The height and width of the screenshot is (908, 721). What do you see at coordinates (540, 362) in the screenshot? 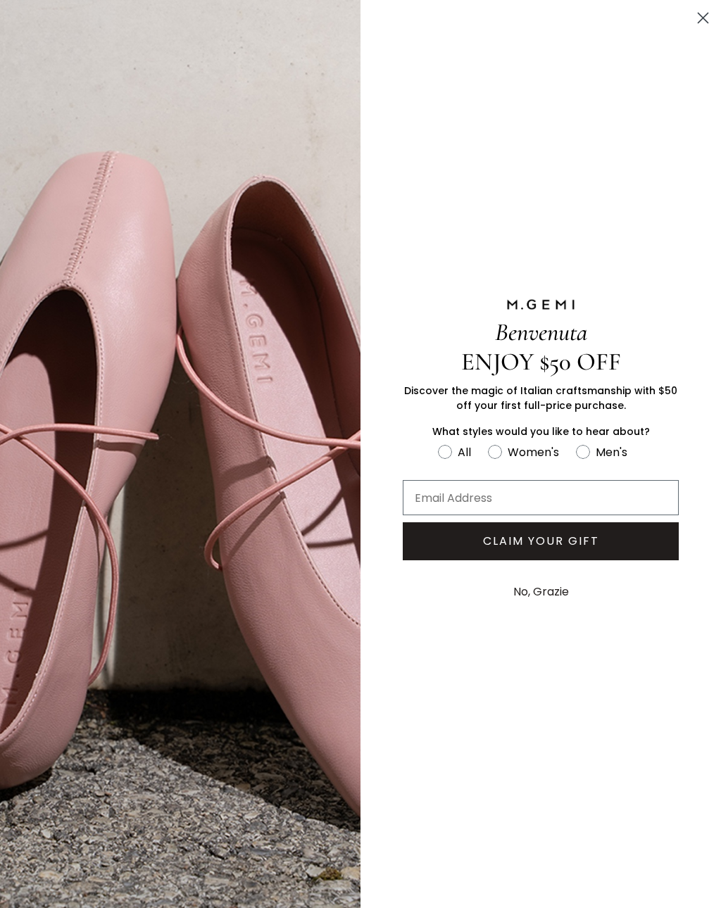
I see `span: ENJOY $50 OFF` at bounding box center [540, 362].